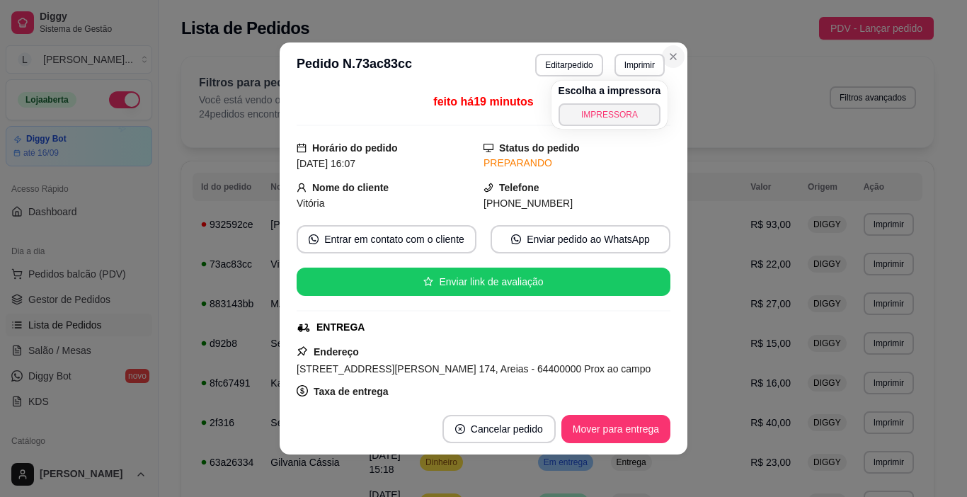  What do you see at coordinates (302, 391) in the screenshot?
I see `span: dollar` at bounding box center [302, 391].